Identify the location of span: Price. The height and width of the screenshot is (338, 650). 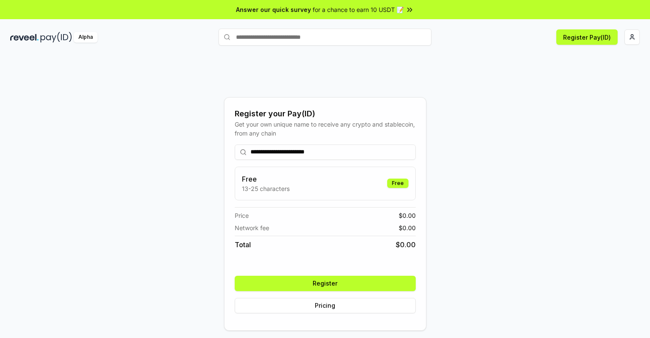
(242, 215).